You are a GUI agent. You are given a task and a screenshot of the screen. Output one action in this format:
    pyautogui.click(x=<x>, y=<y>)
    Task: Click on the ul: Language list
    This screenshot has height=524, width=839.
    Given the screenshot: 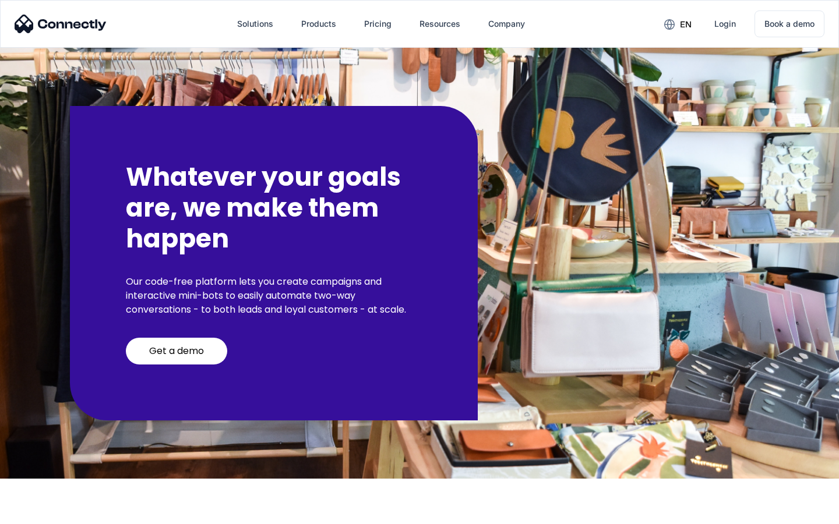 What is the action you would take?
    pyautogui.click(x=47, y=512)
    